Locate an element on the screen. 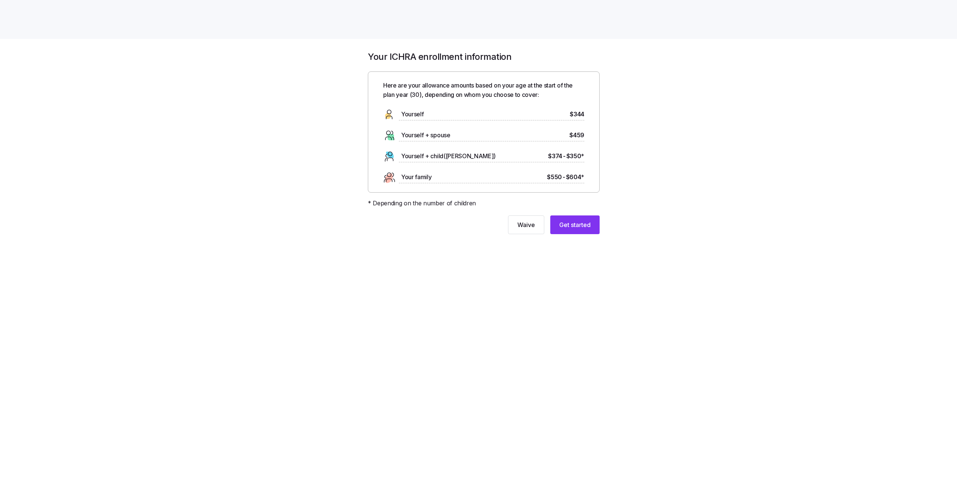 The height and width of the screenshot is (481, 957). h1: Your ICHRA enrollment information is located at coordinates (484, 56).